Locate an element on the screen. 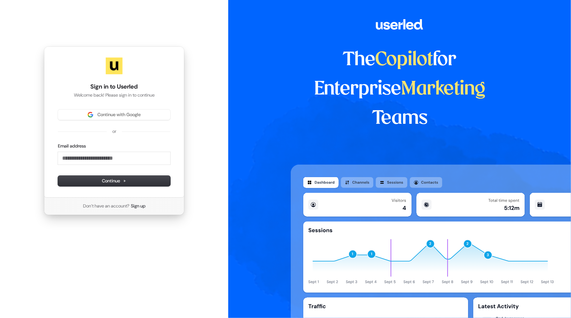 This screenshot has width=571, height=318. img: Sign in with Google is located at coordinates (90, 115).